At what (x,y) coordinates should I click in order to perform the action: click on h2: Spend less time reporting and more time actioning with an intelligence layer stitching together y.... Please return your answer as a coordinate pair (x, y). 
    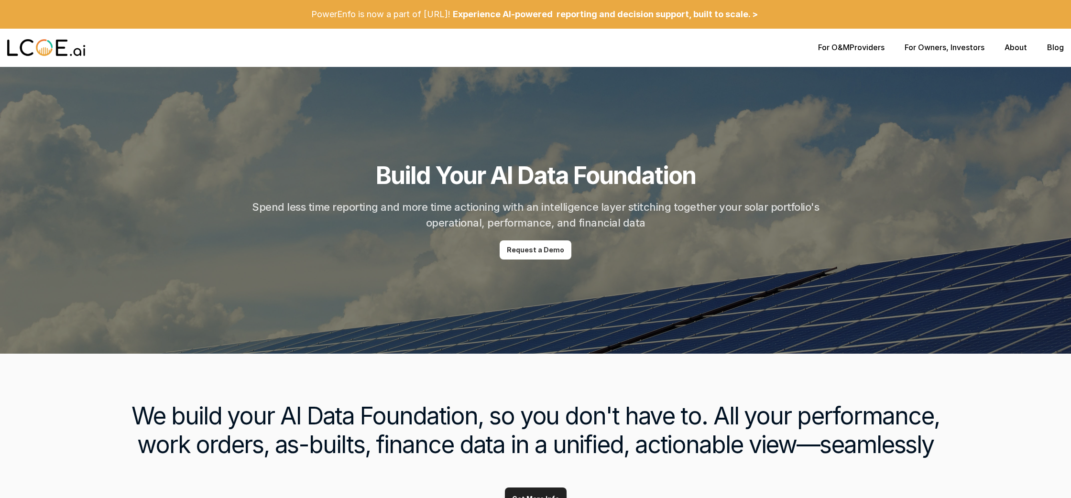
    Looking at the image, I should click on (535, 215).